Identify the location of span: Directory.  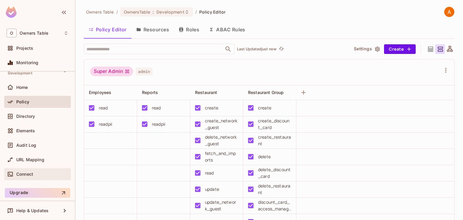
(26, 116).